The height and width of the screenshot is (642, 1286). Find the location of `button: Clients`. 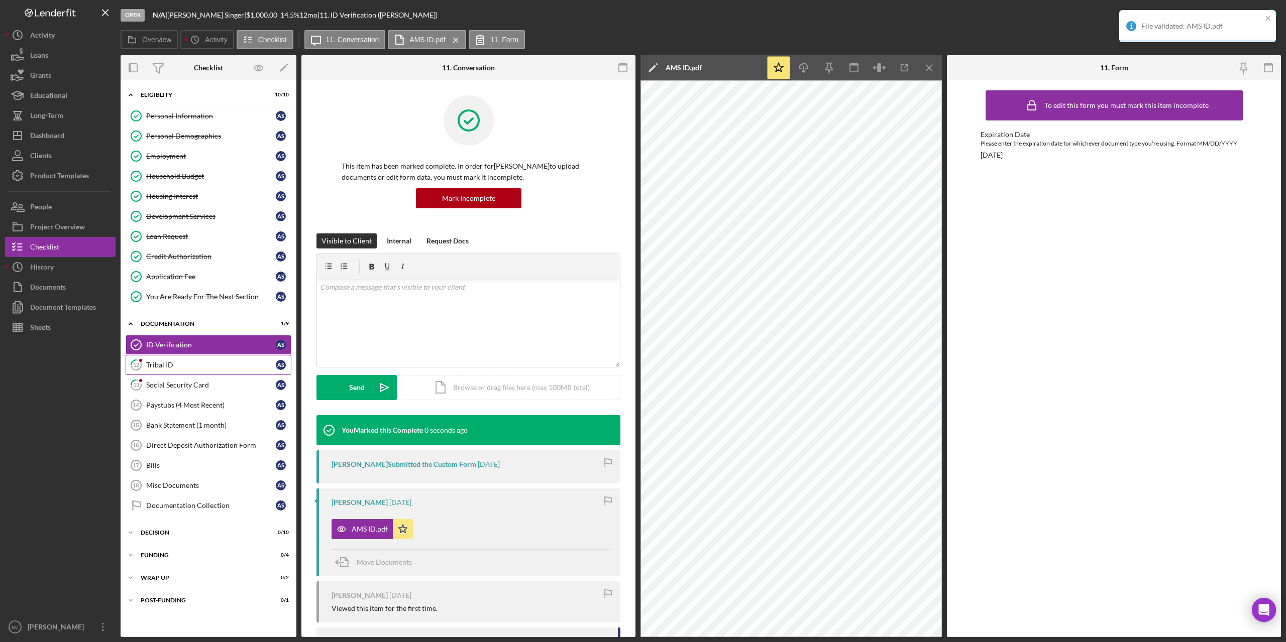

button: Clients is located at coordinates (60, 156).